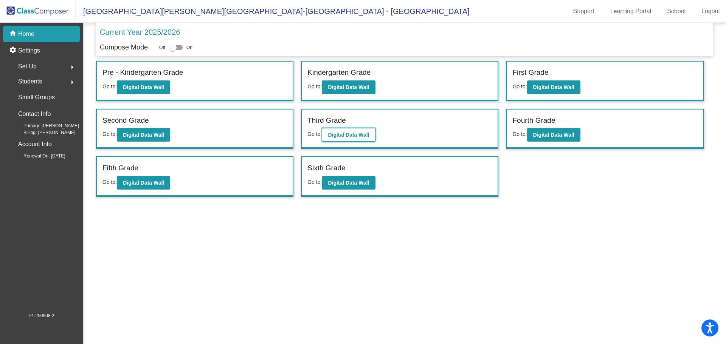 This screenshot has height=344, width=726. I want to click on span: Students, so click(30, 82).